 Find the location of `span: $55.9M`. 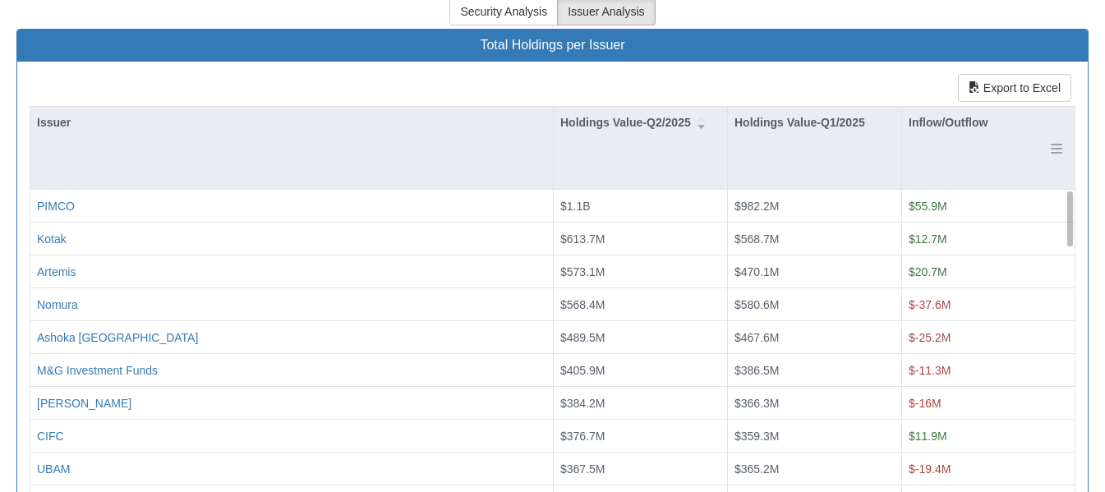

span: $55.9M is located at coordinates (928, 206).